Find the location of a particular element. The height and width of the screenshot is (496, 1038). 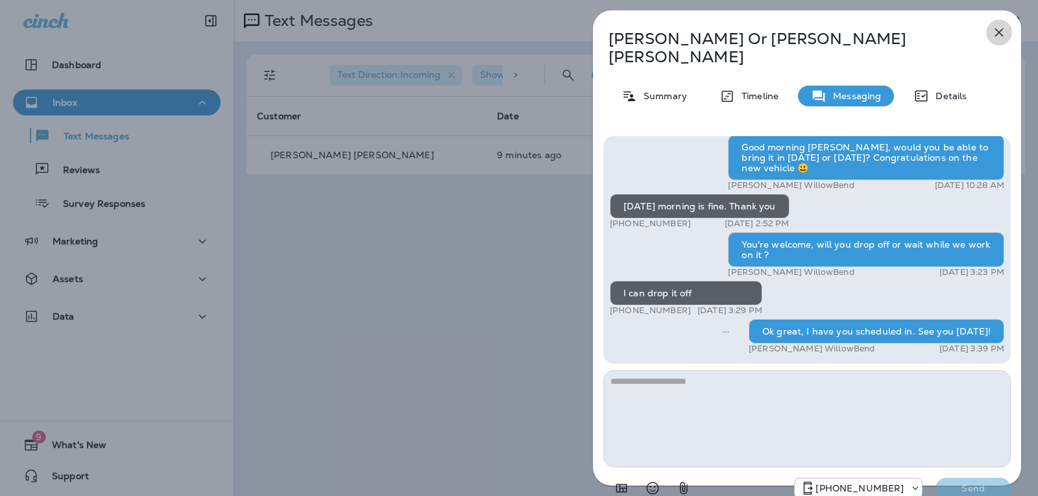

p: Messaging is located at coordinates (854, 96).